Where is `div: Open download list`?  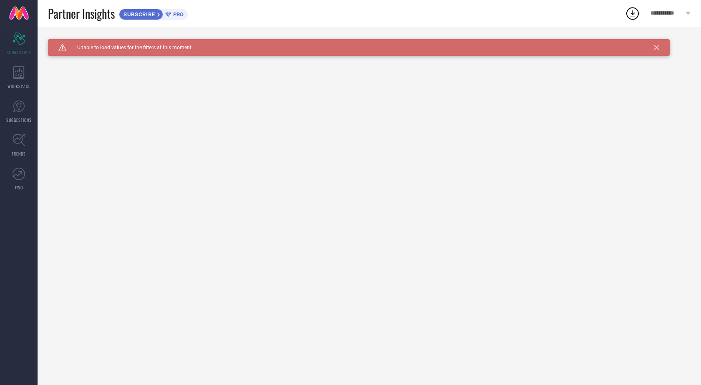
div: Open download list is located at coordinates (633, 13).